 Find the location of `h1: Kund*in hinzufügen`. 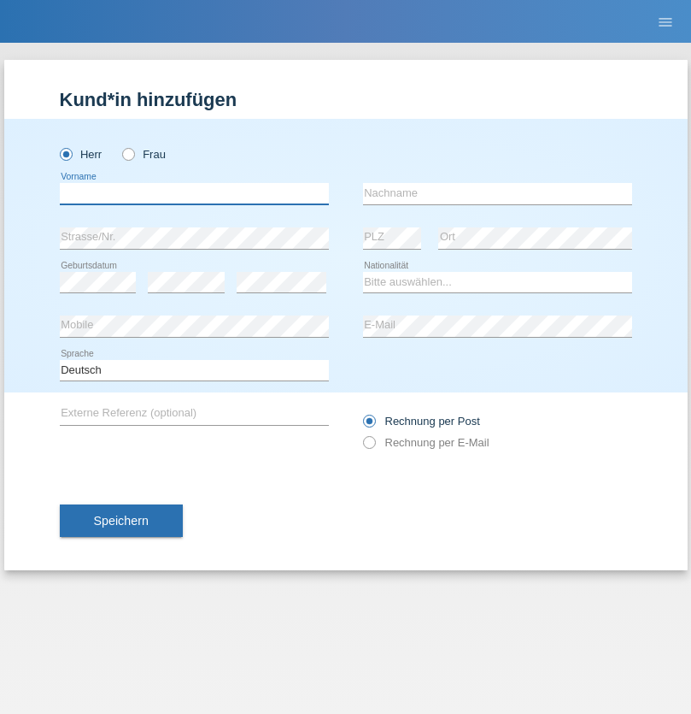

h1: Kund*in hinzufügen is located at coordinates (346, 99).